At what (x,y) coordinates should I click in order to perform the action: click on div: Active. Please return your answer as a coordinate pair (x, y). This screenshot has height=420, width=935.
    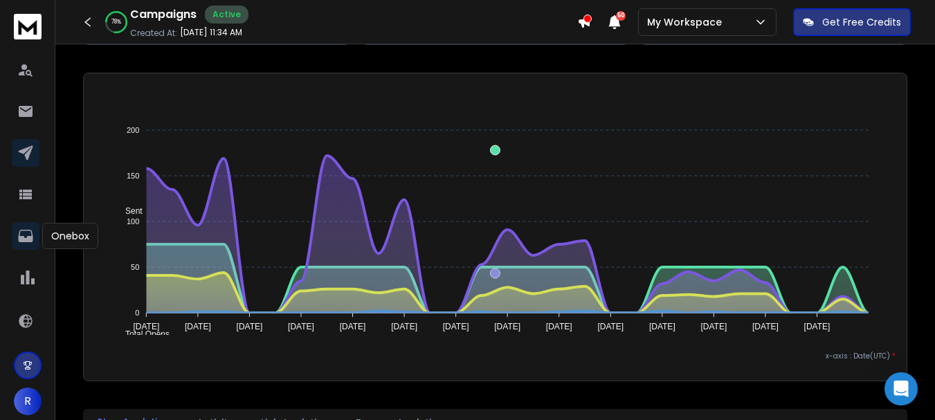
    Looking at the image, I should click on (226, 15).